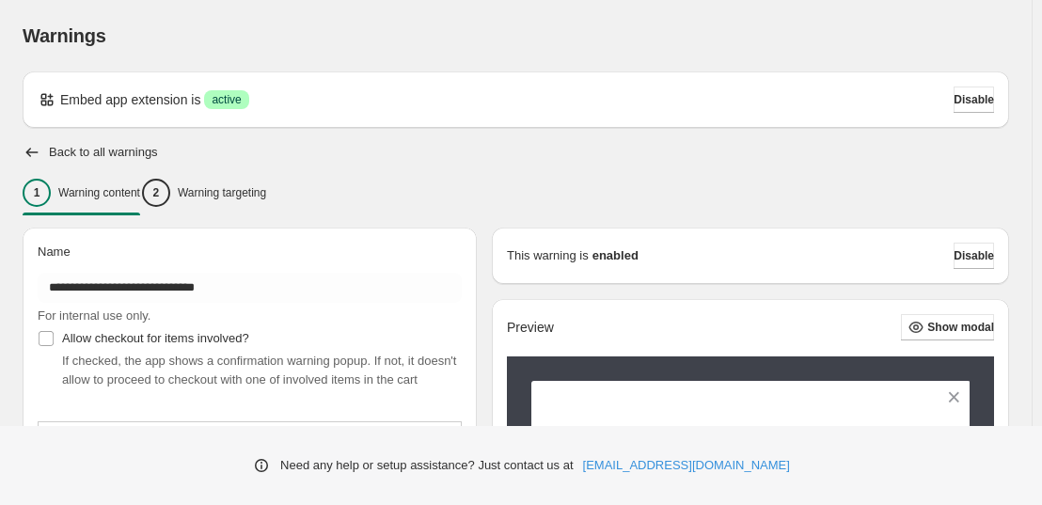 The width and height of the screenshot is (1042, 505). What do you see at coordinates (226, 100) in the screenshot?
I see `span: active` at bounding box center [226, 100].